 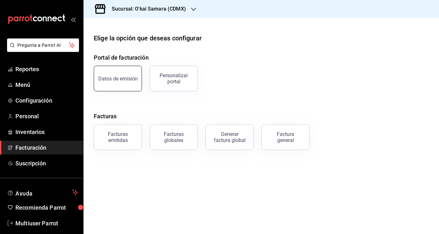 What do you see at coordinates (148, 38) in the screenshot?
I see `div: Elige la opción que deseas configurar` at bounding box center [148, 38].